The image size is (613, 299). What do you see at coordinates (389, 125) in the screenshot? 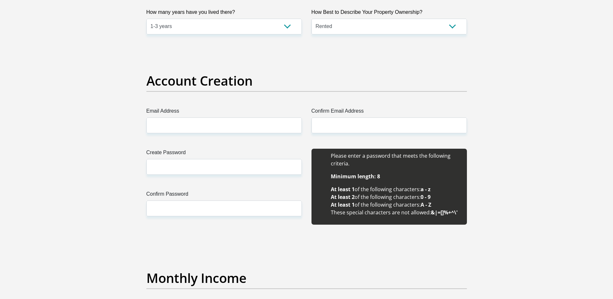
I see `input: Confirm Email Address` at bounding box center [389, 125].